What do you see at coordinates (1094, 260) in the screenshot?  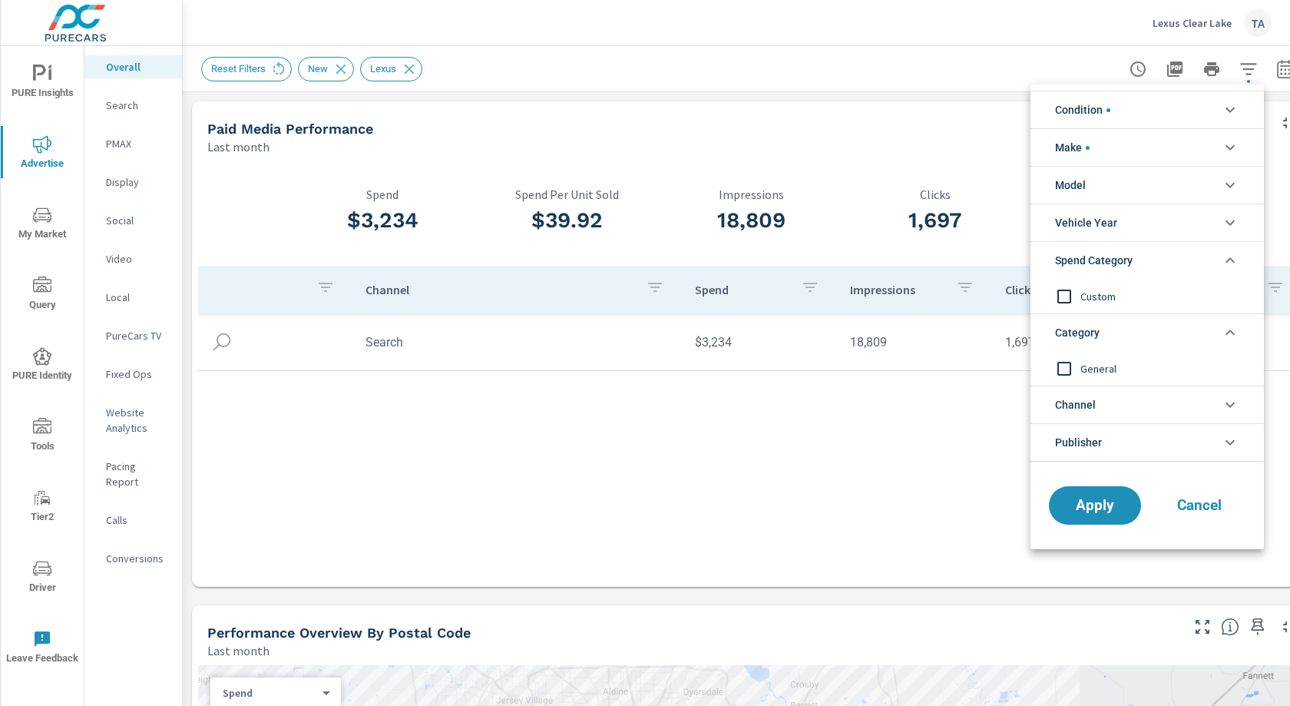 I see `span: Spend Category` at bounding box center [1094, 260].